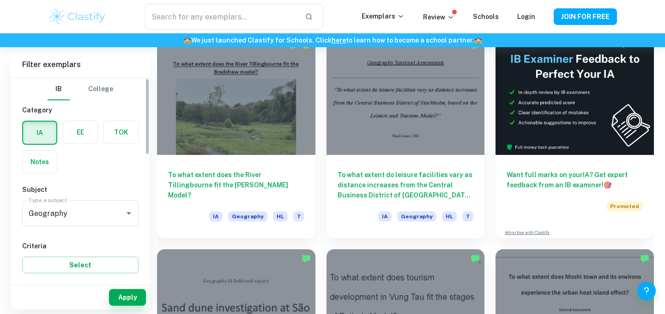 The image size is (665, 314). What do you see at coordinates (128, 297) in the screenshot?
I see `button: Apply` at bounding box center [128, 297].